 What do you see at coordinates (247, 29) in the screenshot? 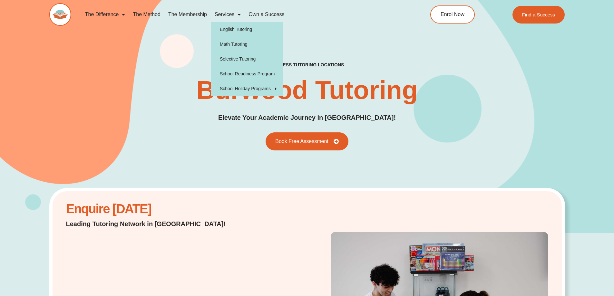
I see `a: English Tutoring` at bounding box center [247, 29].